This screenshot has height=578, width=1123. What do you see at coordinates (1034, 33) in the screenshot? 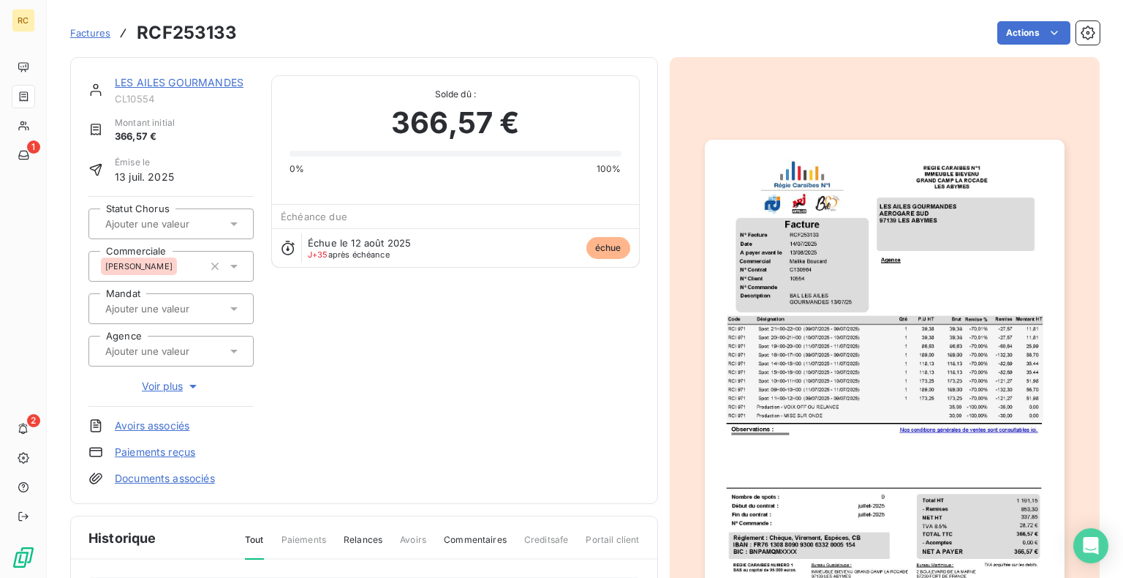
I see `button: Actions` at bounding box center [1034, 33].